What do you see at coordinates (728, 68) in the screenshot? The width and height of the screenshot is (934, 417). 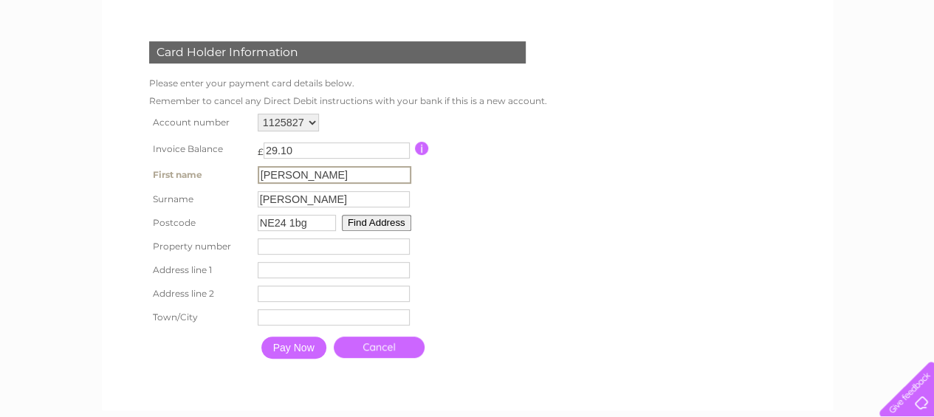 I see `a: Energy` at bounding box center [728, 68].